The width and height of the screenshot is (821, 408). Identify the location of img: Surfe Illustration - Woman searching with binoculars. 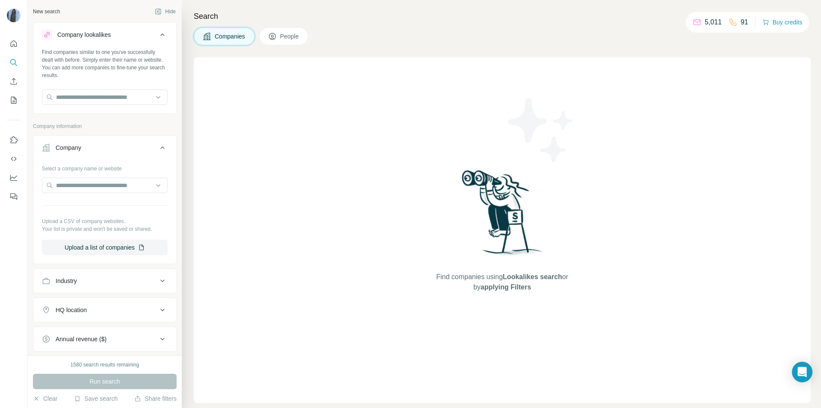
(503, 215).